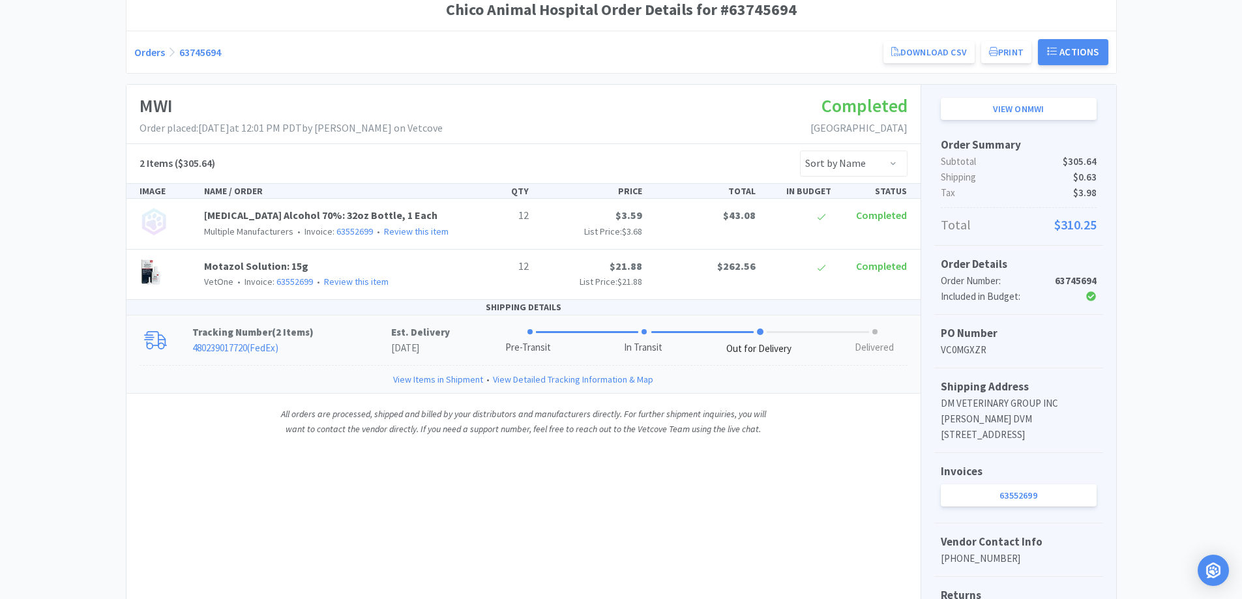 The image size is (1242, 599). Describe the element at coordinates (1075, 225) in the screenshot. I see `span: $310.25` at that location.